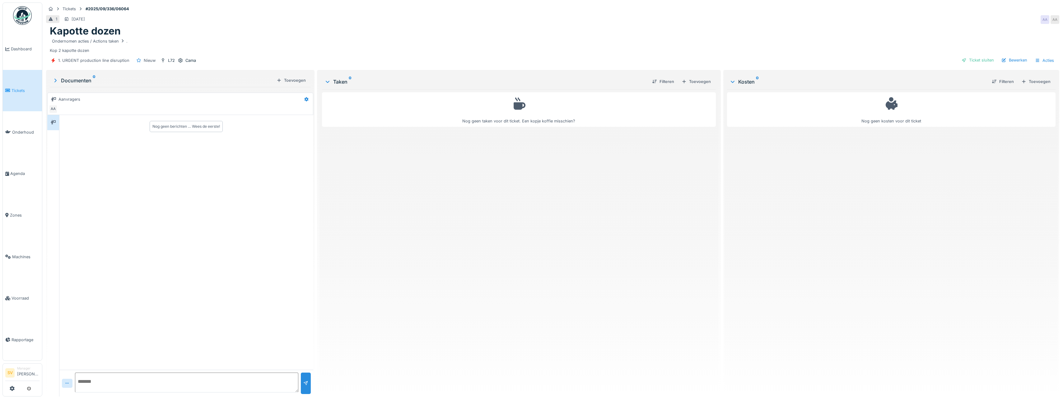 The height and width of the screenshot is (399, 1063). Describe the element at coordinates (22, 132) in the screenshot. I see `a: Onderhoud` at that location.